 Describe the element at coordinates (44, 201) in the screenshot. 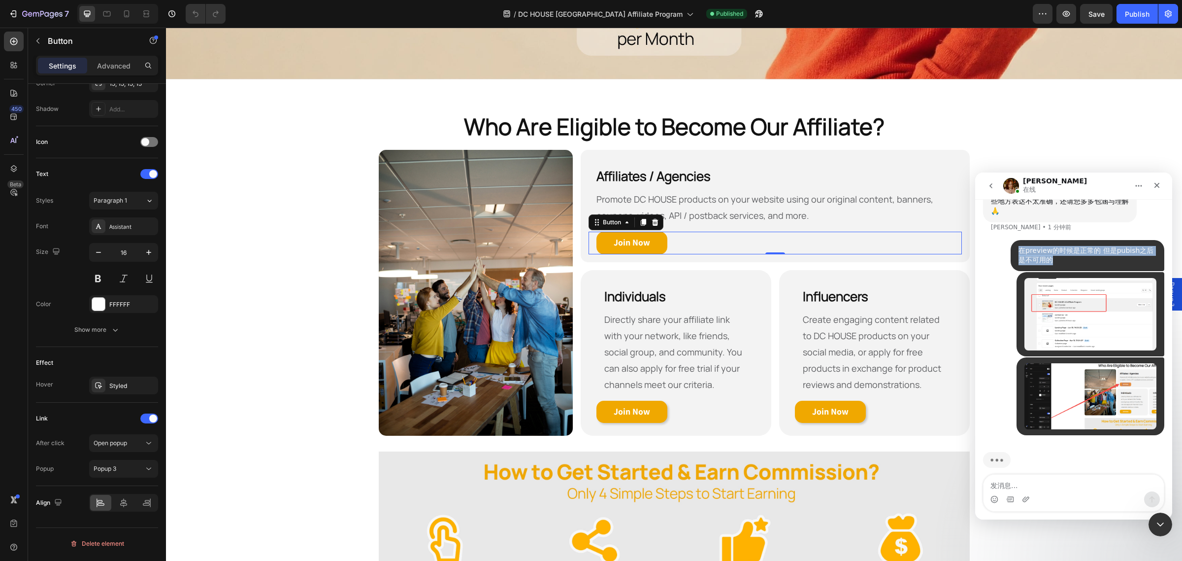

I see `div: Styles` at that location.